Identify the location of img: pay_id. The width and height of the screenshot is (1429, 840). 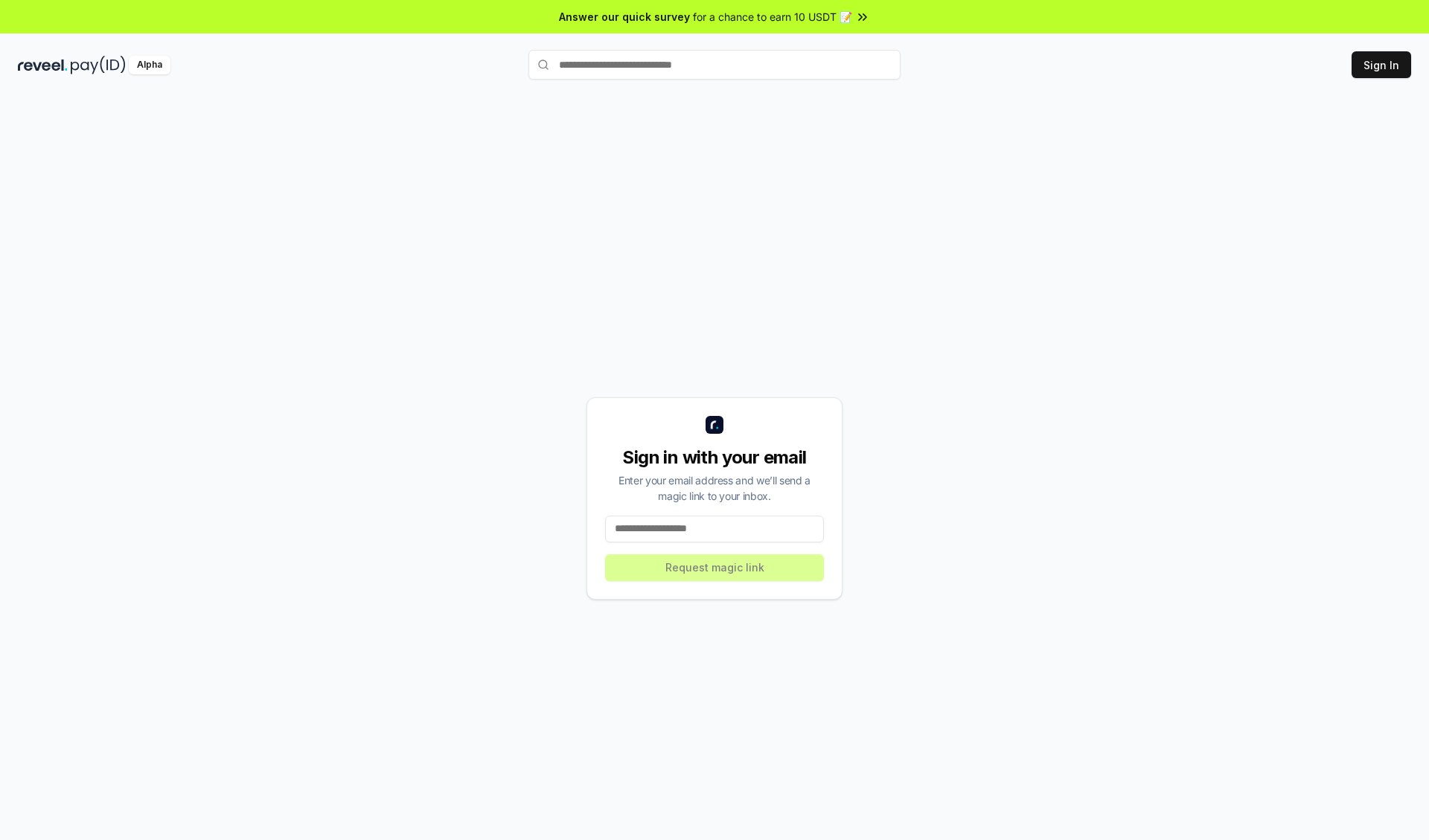
(98, 64).